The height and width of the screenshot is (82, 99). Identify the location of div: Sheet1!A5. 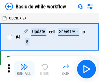
(68, 32).